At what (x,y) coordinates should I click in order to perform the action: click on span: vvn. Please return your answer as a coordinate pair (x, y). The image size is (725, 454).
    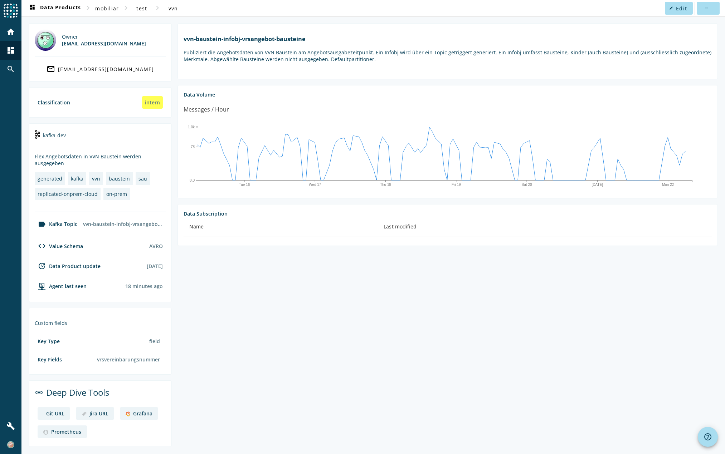
    Looking at the image, I should click on (173, 8).